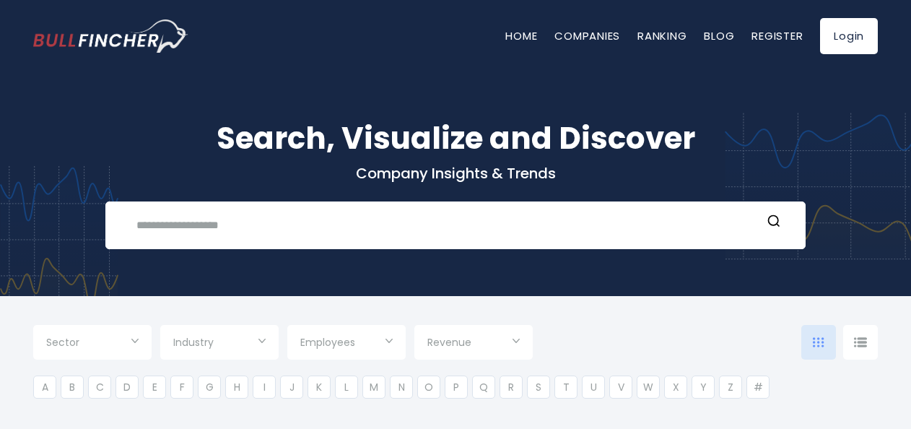 The image size is (911, 429). What do you see at coordinates (521, 35) in the screenshot?
I see `a: Home` at bounding box center [521, 35].